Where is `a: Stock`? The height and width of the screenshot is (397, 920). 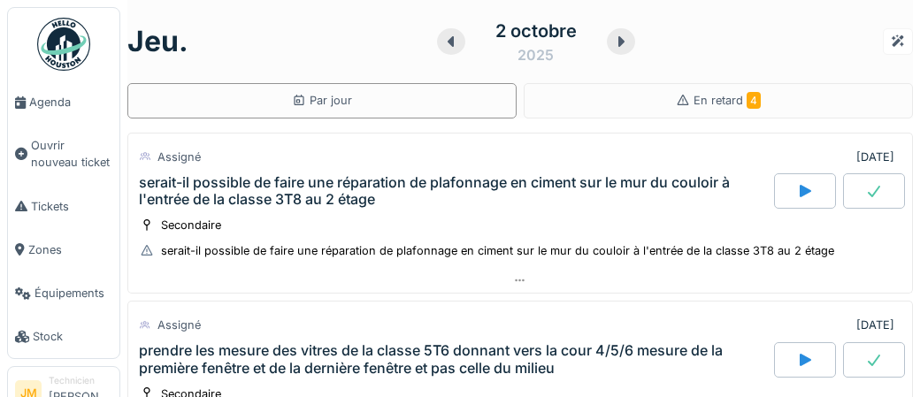
a: Stock is located at coordinates (64, 336).